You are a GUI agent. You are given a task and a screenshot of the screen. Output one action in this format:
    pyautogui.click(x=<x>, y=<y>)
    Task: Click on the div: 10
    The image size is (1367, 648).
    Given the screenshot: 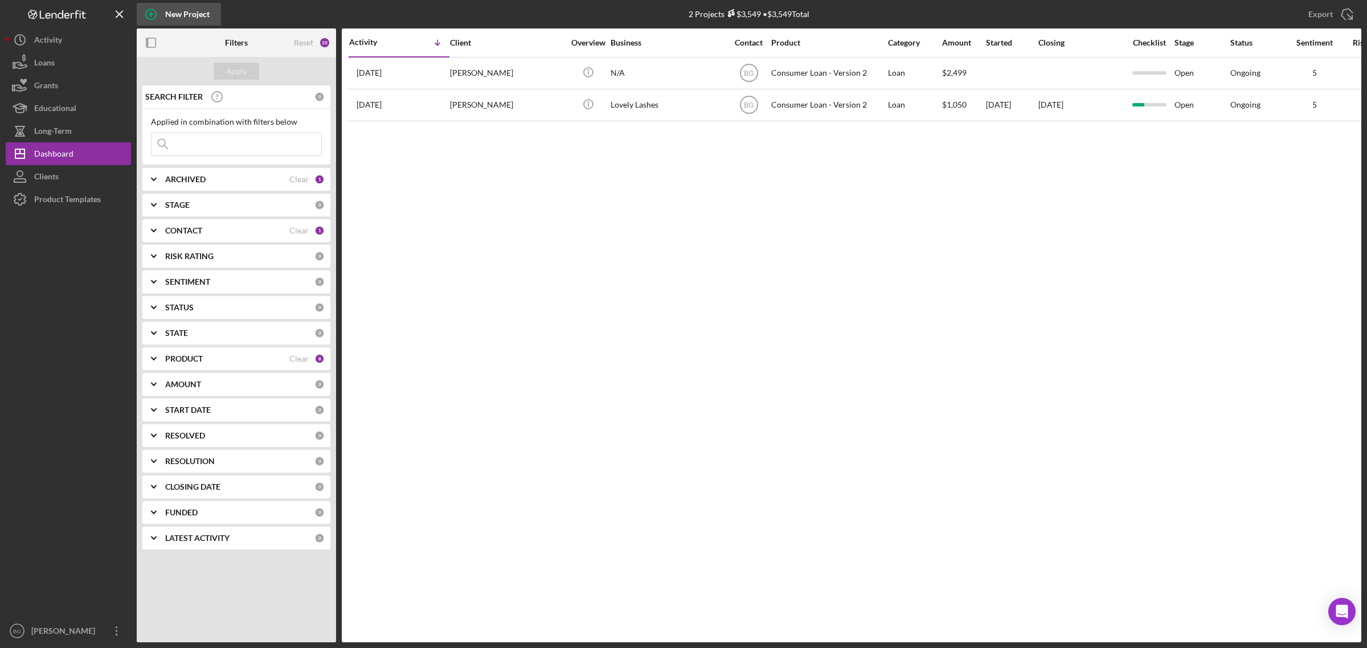 What is the action you would take?
    pyautogui.click(x=325, y=43)
    